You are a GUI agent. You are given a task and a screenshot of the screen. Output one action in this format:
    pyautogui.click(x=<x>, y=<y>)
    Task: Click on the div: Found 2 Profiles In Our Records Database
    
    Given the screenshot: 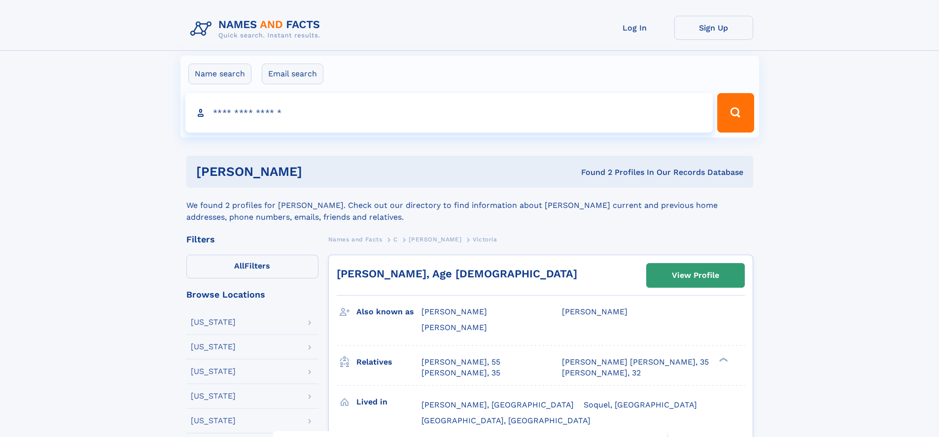 What is the action you would take?
    pyautogui.click(x=593, y=173)
    